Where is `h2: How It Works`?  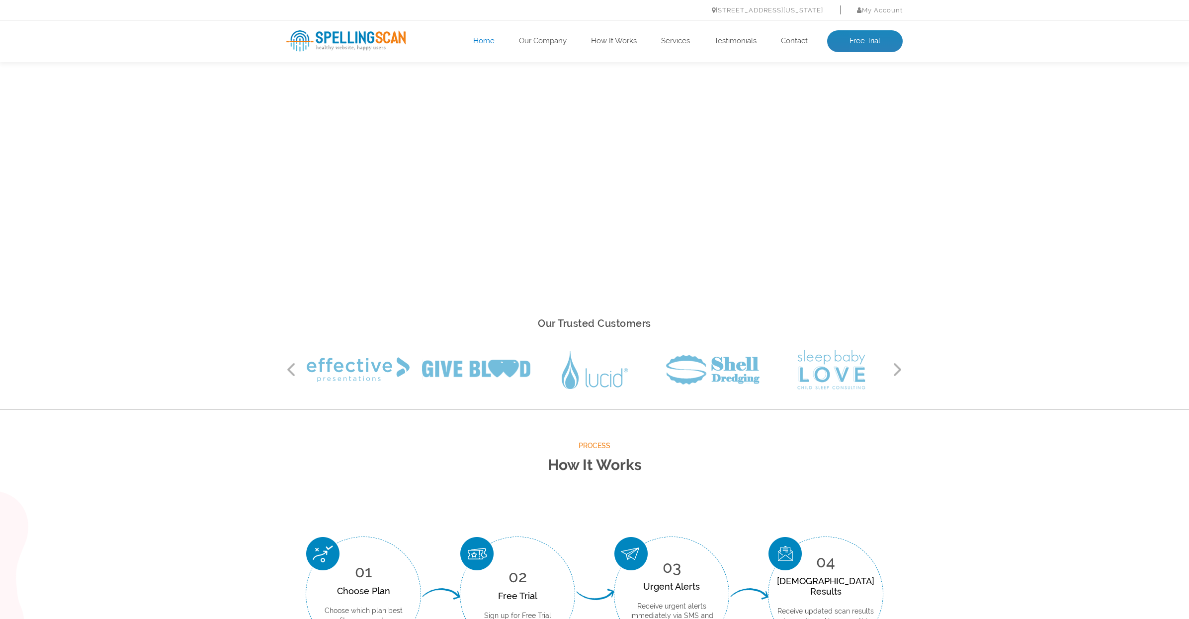 h2: How It Works is located at coordinates (594, 465).